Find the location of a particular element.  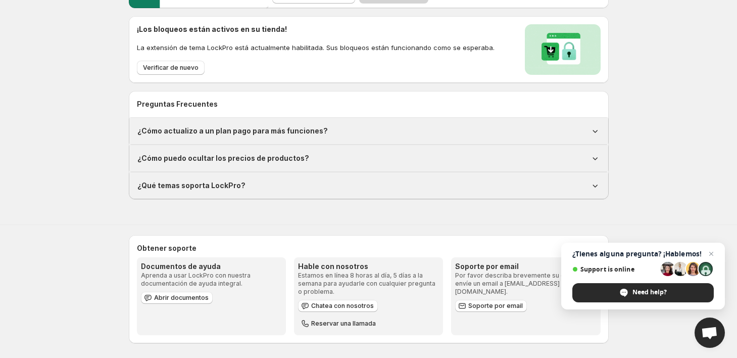

button: Chatea con nosotros is located at coordinates (338, 306).